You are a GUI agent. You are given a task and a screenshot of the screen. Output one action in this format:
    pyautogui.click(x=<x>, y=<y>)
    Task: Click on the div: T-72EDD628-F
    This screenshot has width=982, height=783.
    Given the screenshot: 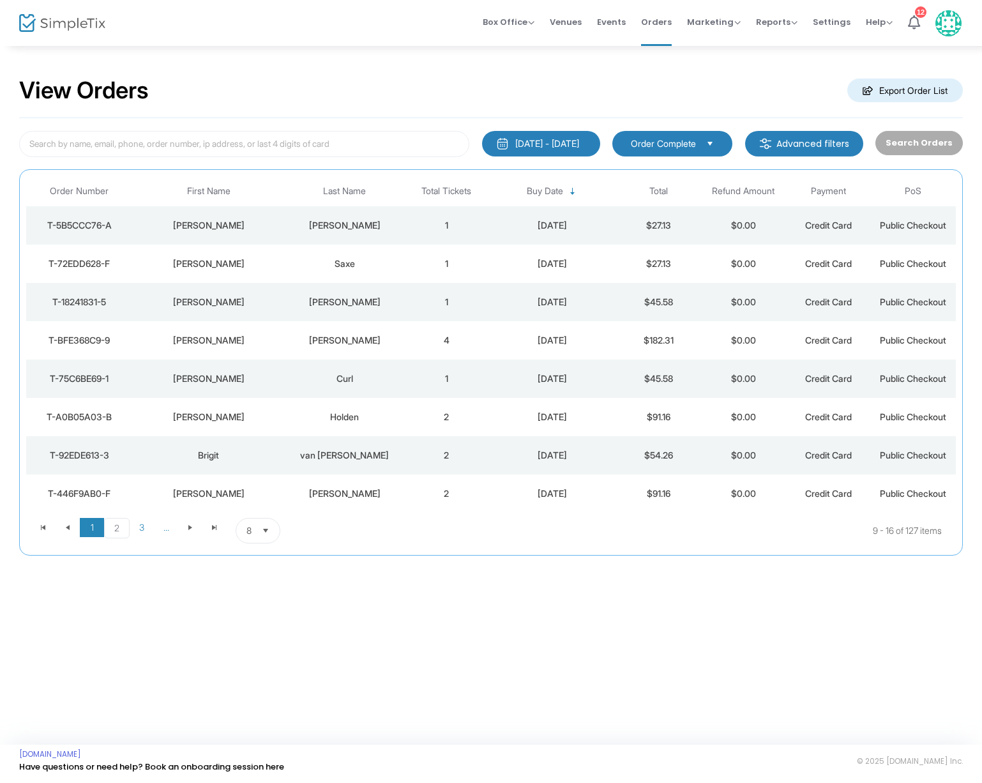 What is the action you would take?
    pyautogui.click(x=79, y=264)
    